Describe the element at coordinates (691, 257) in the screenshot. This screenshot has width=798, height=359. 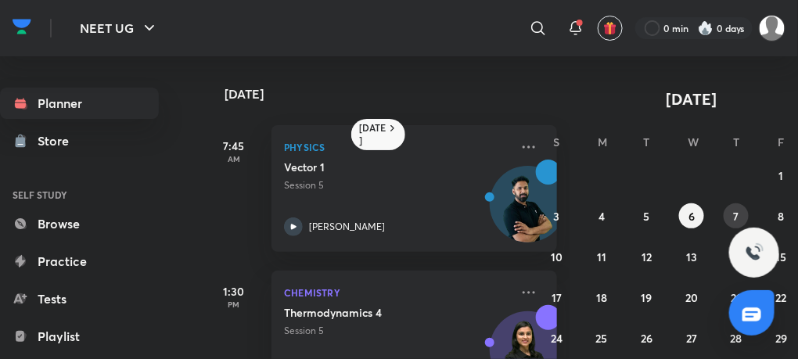
I see `button: August 13, 2025` at that location.